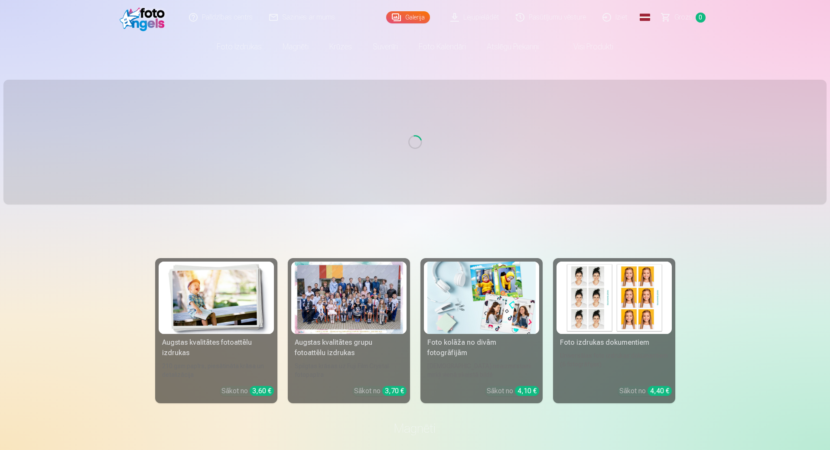 Image resolution: width=830 pixels, height=450 pixels. I want to click on div: Universālas foto izdrukas dokumentiem (6 fotogrāfijas), so click(614, 365).